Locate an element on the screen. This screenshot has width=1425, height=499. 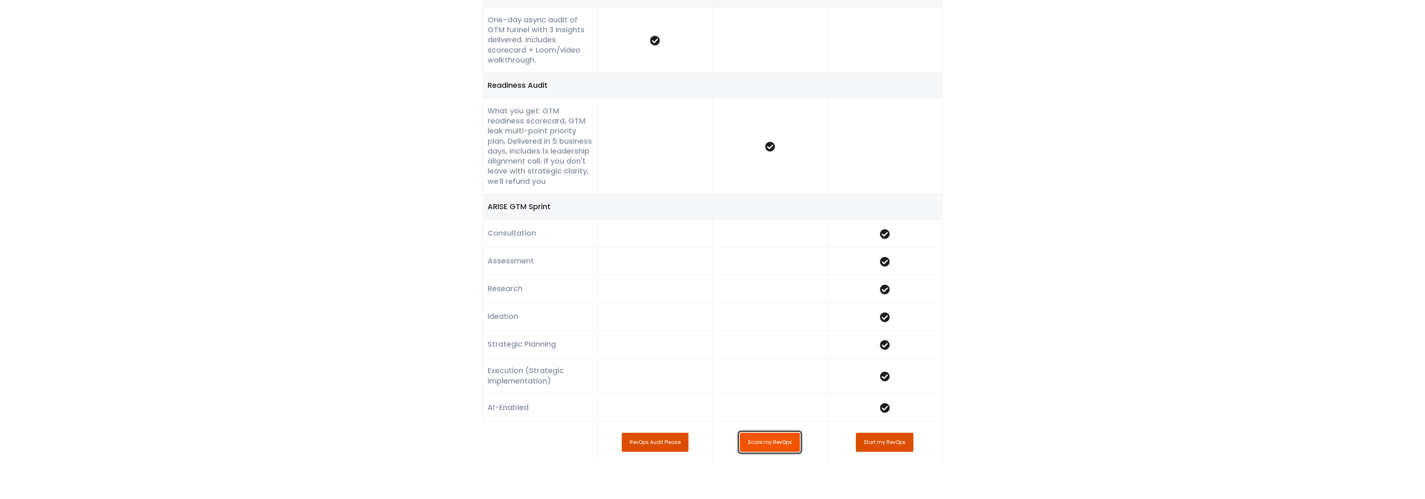
h6: Strategic Planning is located at coordinates (521, 344).